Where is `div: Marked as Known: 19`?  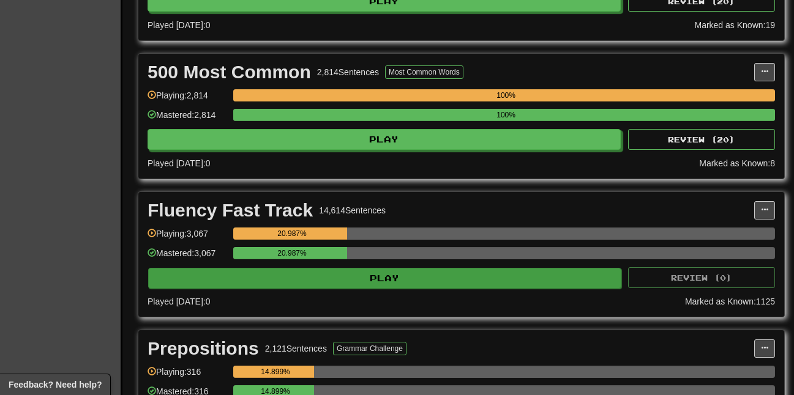
div: Marked as Known: 19 is located at coordinates (734, 25).